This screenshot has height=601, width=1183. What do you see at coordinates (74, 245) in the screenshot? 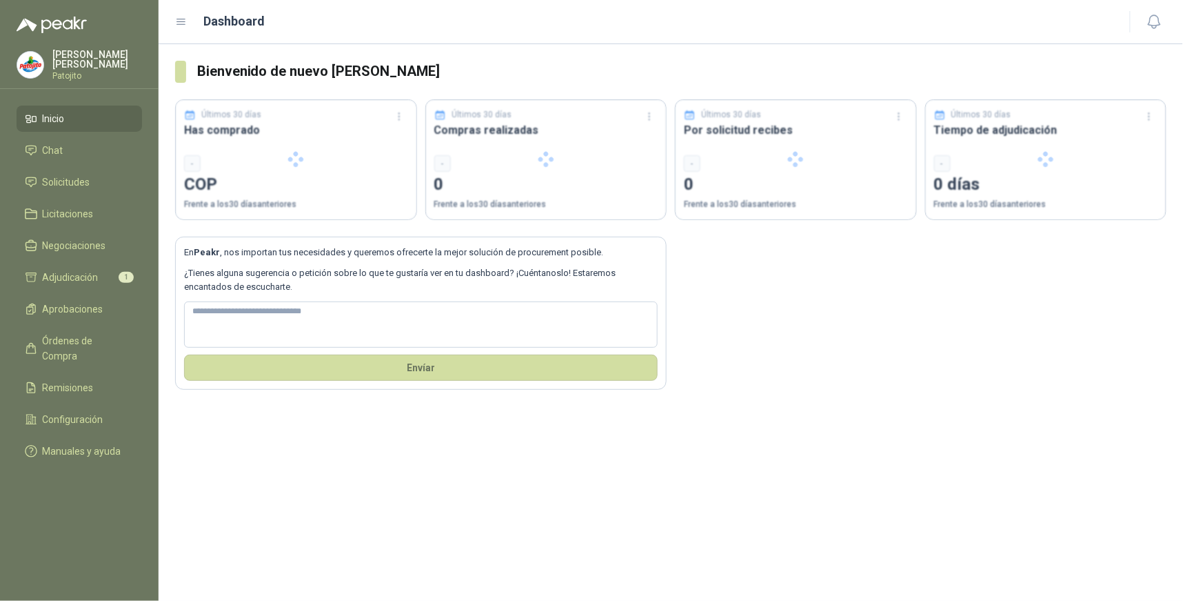
I see `span: Negociaciones` at bounding box center [74, 245].